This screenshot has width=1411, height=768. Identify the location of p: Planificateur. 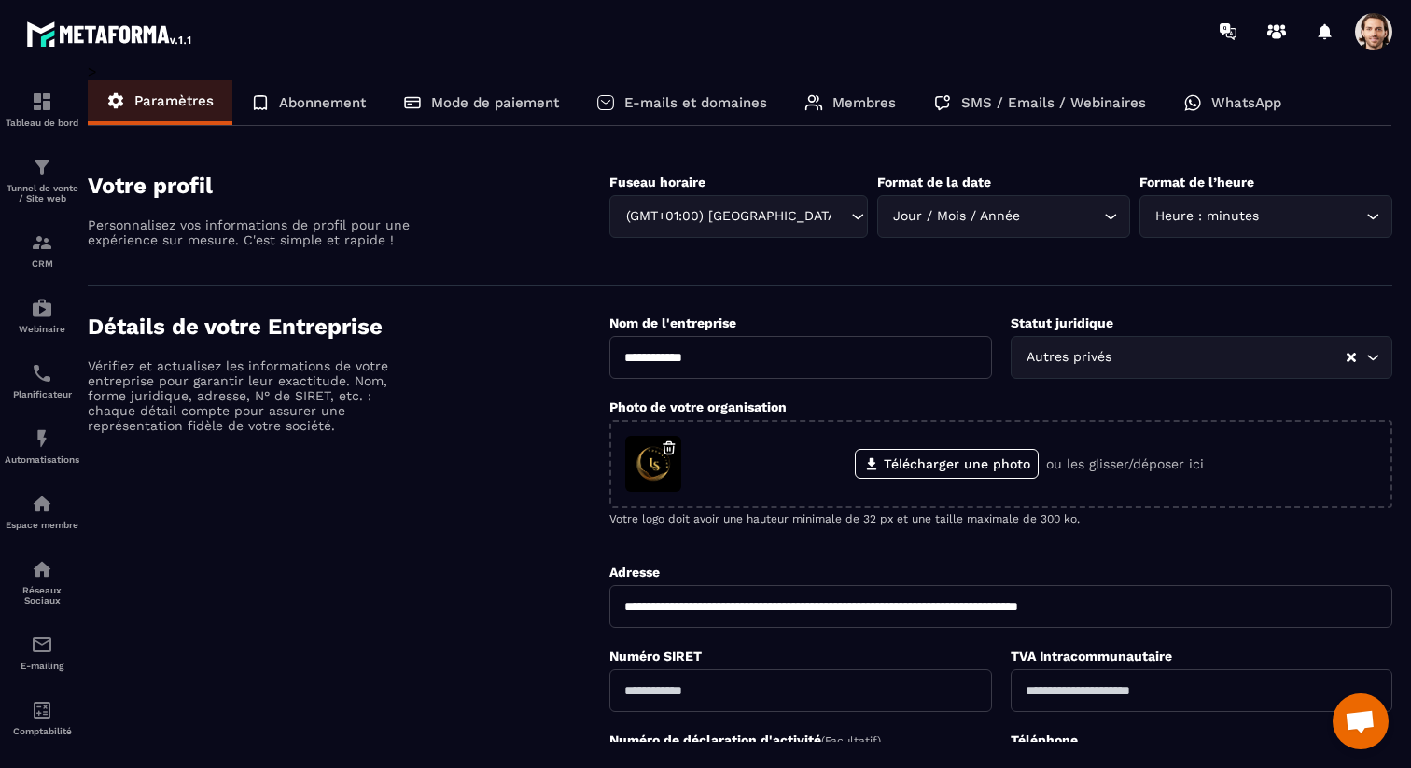
(42, 394).